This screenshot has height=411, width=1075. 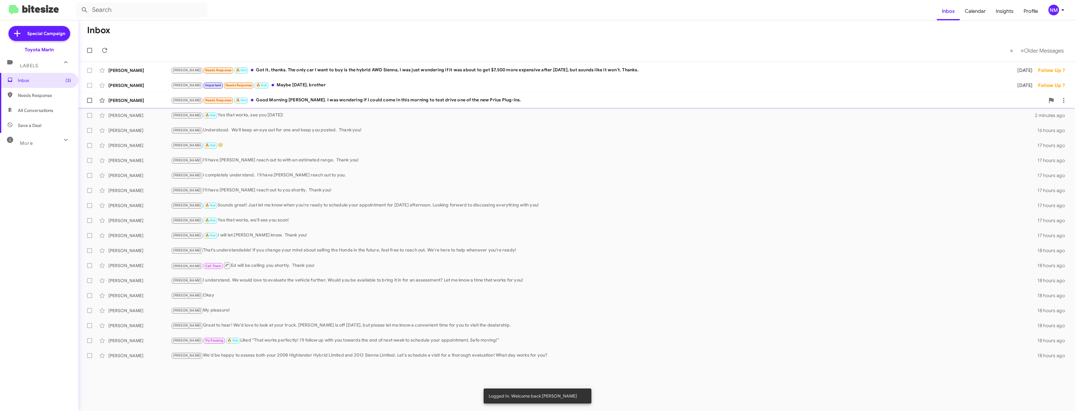 What do you see at coordinates (213, 85) in the screenshot?
I see `span: Important` at bounding box center [213, 85].